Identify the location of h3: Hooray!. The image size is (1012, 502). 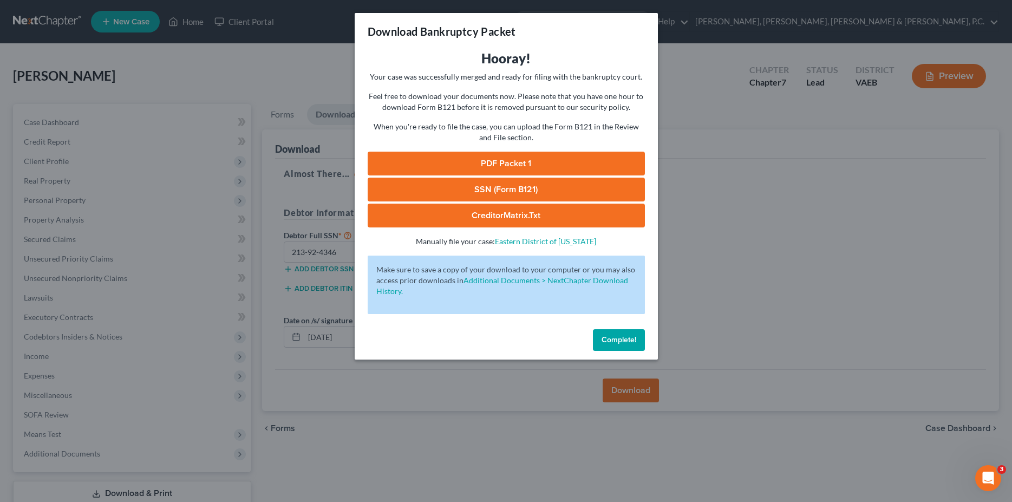
(506, 59).